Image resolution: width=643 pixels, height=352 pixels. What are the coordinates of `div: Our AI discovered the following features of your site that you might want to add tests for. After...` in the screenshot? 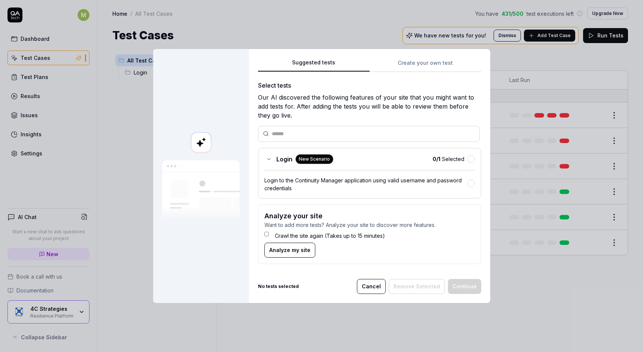 It's located at (370, 106).